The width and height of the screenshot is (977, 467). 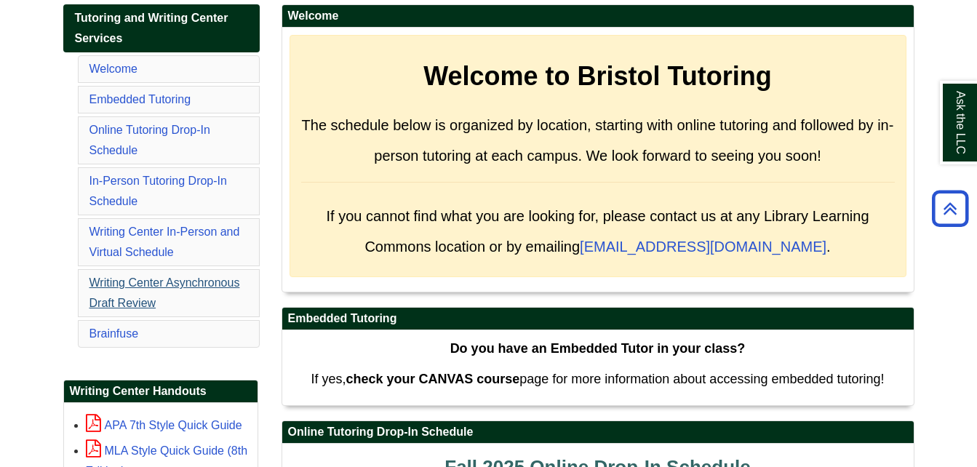 I want to click on span: If yes, page for more information about accessing embedded tutoring!, so click(x=597, y=379).